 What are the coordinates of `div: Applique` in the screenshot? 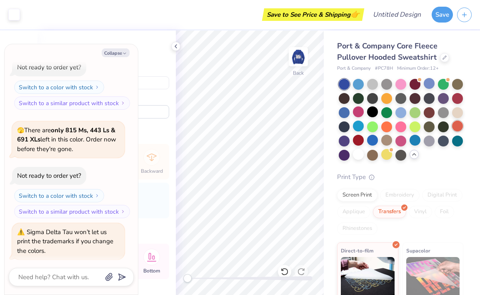 It's located at (354, 212).